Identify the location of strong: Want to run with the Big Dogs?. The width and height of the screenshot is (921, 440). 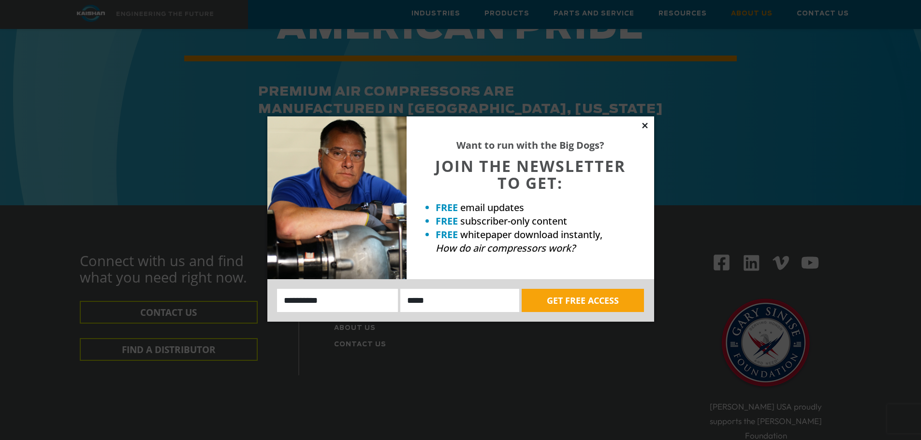
(530, 145).